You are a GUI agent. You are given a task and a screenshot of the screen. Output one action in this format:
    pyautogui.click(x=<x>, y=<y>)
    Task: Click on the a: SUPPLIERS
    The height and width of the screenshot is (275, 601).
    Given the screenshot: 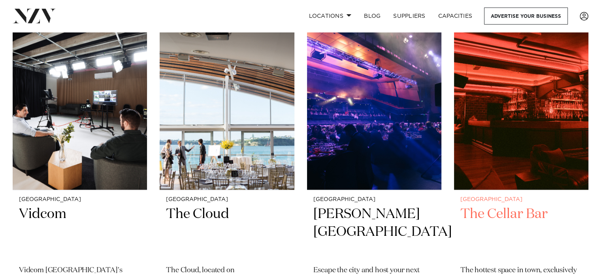 What is the action you would take?
    pyautogui.click(x=409, y=16)
    